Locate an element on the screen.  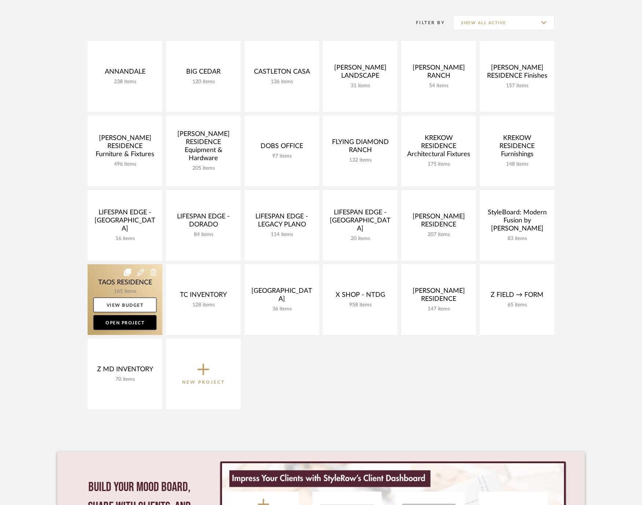
div: DOBS OFFICE is located at coordinates (282, 148).